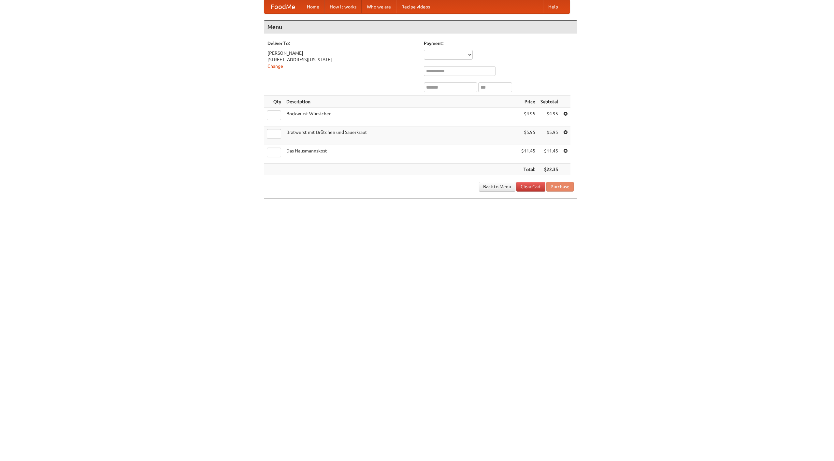 The width and height of the screenshot is (834, 461). Describe the element at coordinates (401, 117) in the screenshot. I see `td: Bockwurst Würstchen` at that location.